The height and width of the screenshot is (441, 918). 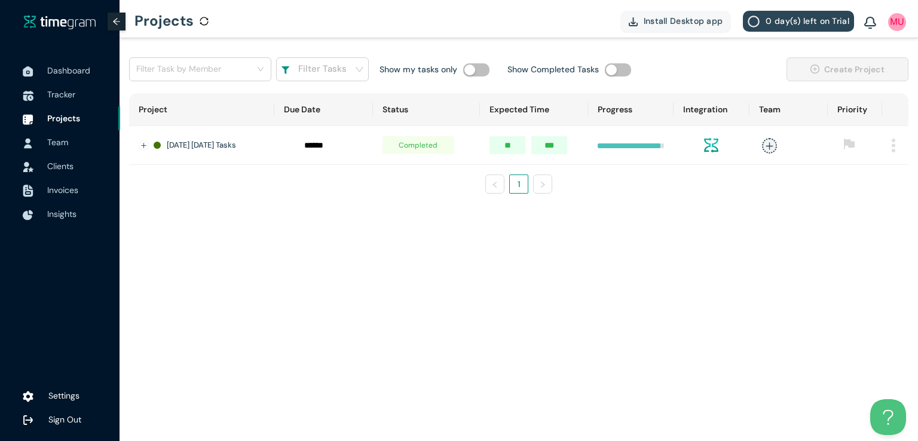 I want to click on th: Progress, so click(x=631, y=109).